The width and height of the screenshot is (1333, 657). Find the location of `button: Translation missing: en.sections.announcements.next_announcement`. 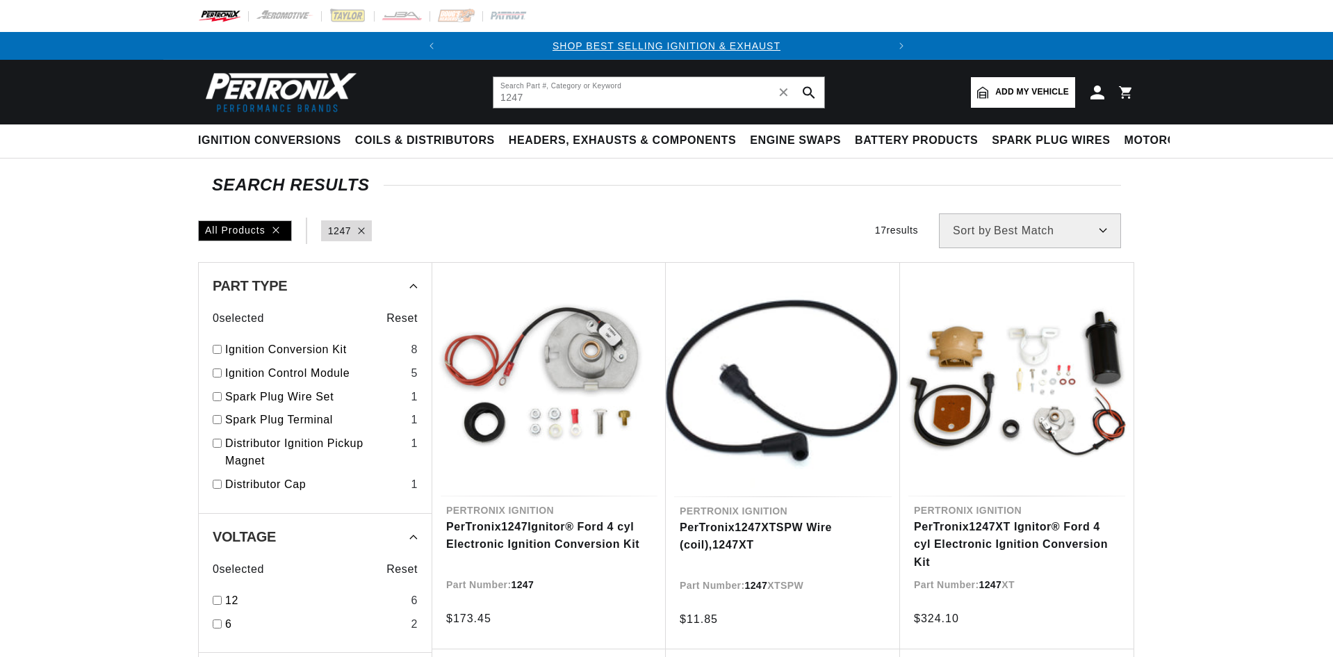

button: Translation missing: en.sections.announcements.next_announcement is located at coordinates (902, 46).